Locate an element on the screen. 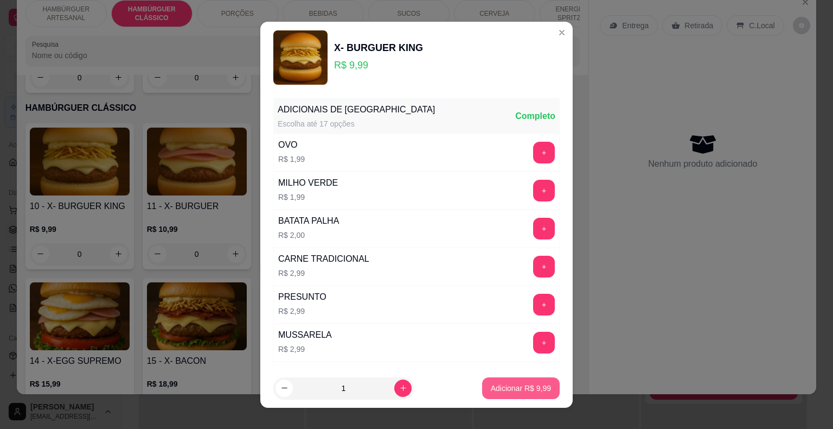 The image size is (833, 429). button: Adicionar R$ 9,99 is located at coordinates (521, 388).